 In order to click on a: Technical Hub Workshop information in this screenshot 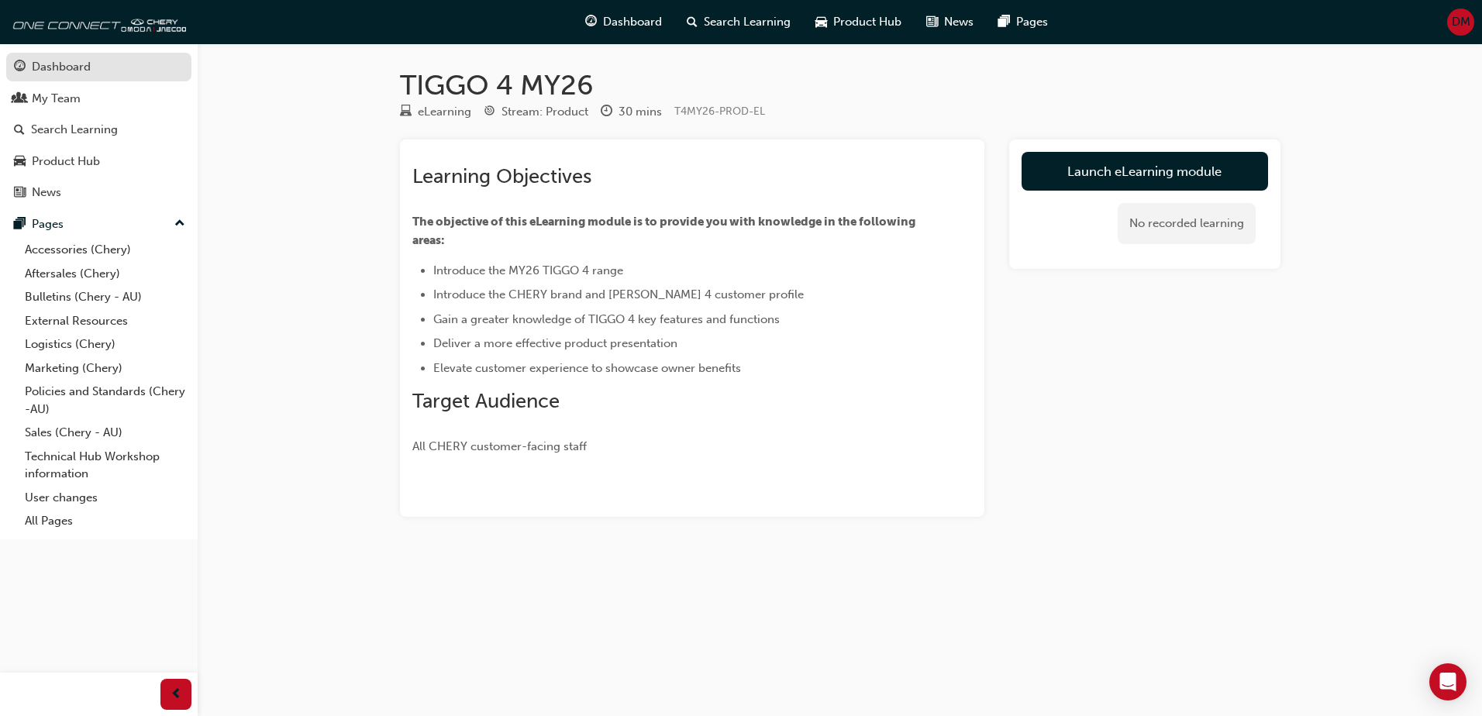, I will do `click(105, 465)`.